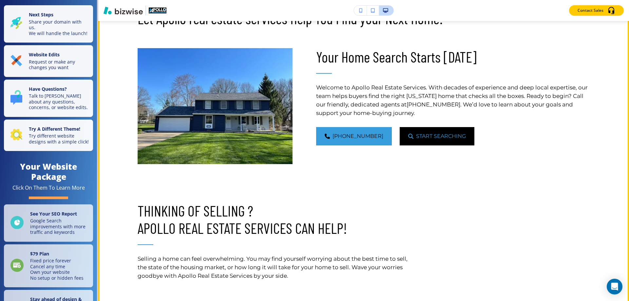 The width and height of the screenshot is (629, 301). Describe the element at coordinates (53, 214) in the screenshot. I see `strong: See Your SEO Report` at that location.